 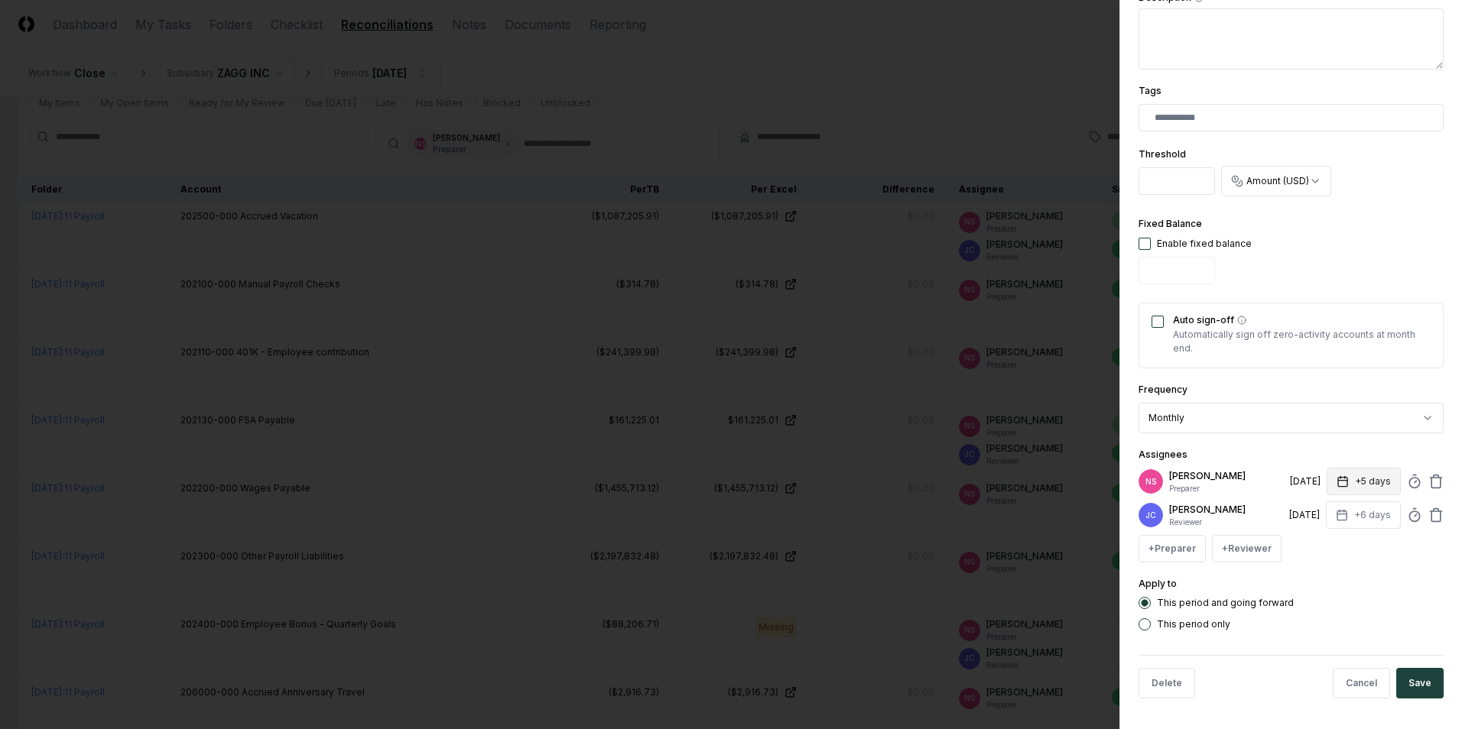 What do you see at coordinates (1150, 482) in the screenshot?
I see `span: NS` at bounding box center [1150, 482].